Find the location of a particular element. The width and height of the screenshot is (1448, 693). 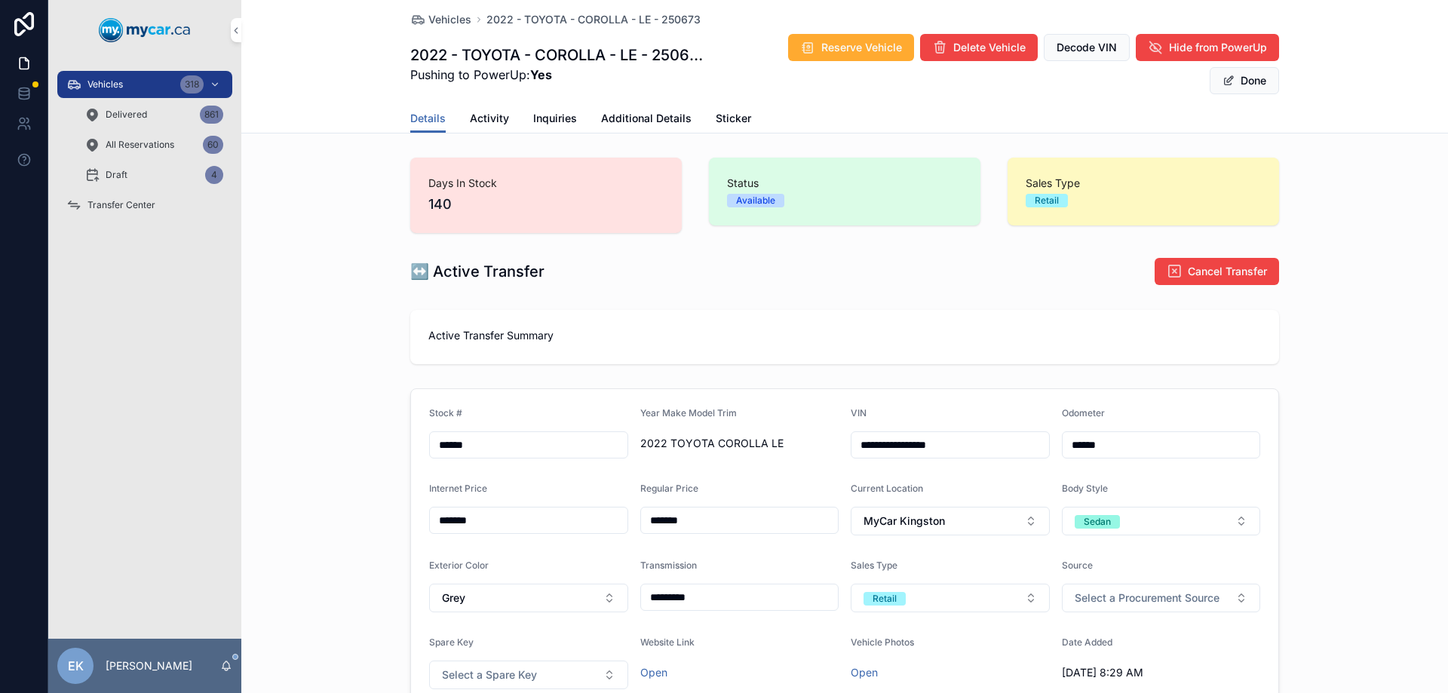

span: Exterior Color is located at coordinates (458, 565).